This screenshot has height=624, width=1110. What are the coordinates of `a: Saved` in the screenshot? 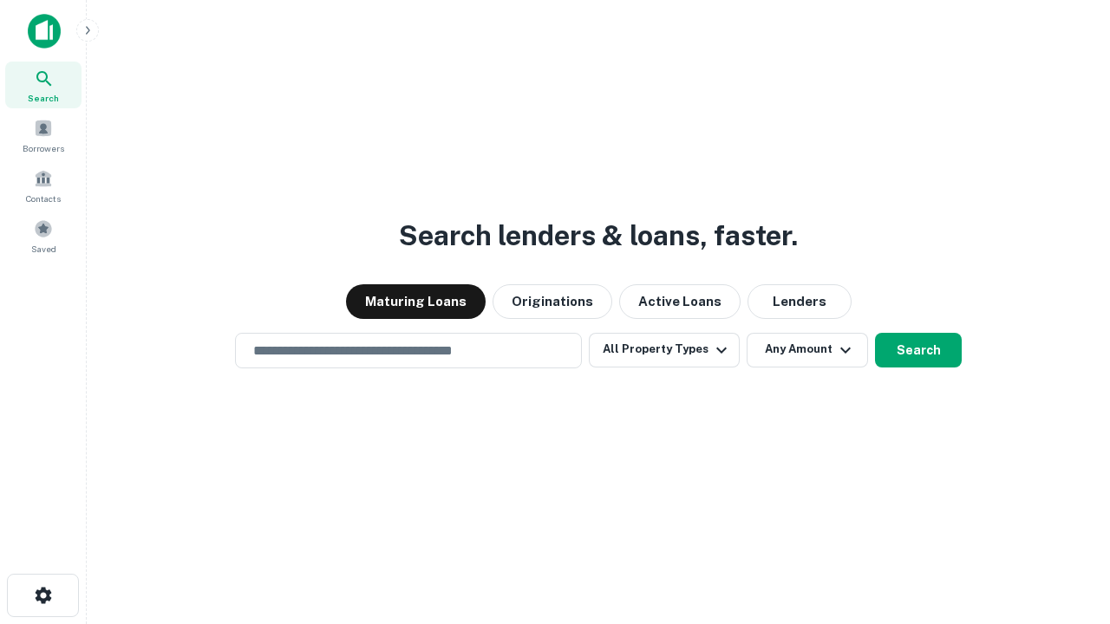 It's located at (43, 236).